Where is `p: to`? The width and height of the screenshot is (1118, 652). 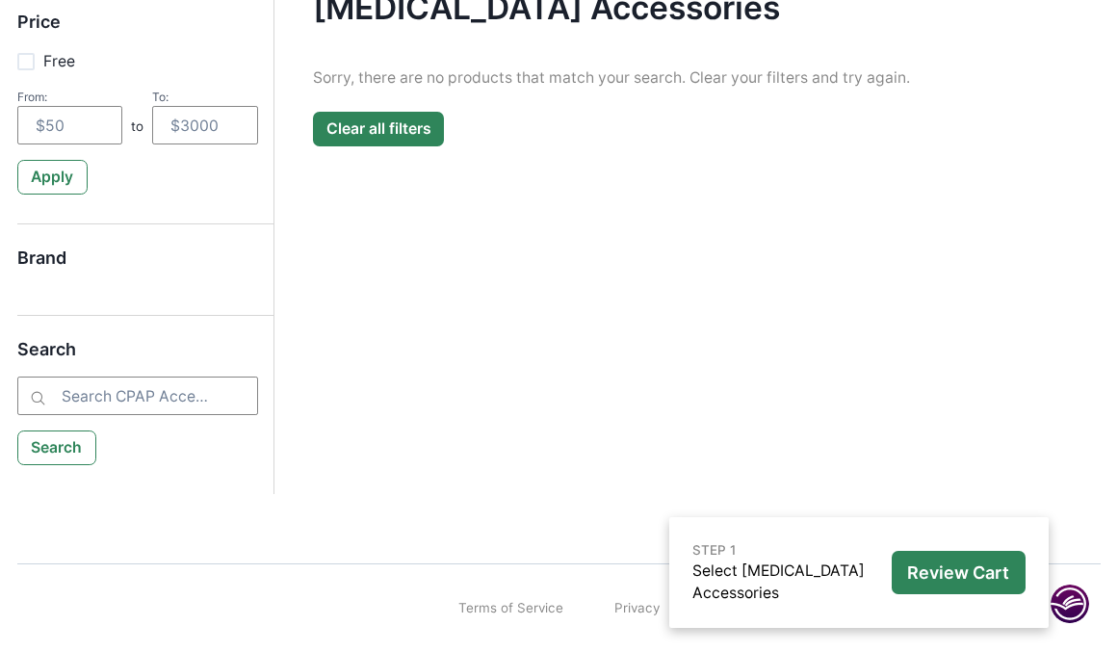 p: to is located at coordinates (137, 130).